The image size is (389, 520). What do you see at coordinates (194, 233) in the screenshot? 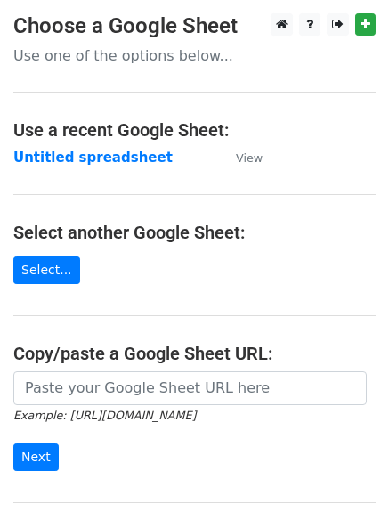
I see `h4: Select another Google Sheet:` at bounding box center [194, 233].